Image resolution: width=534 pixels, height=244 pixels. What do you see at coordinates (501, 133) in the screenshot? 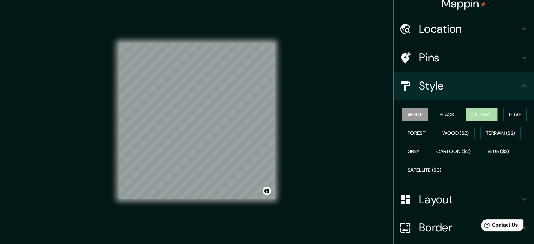
I see `button: Terrain ($2)` at bounding box center [501, 133].